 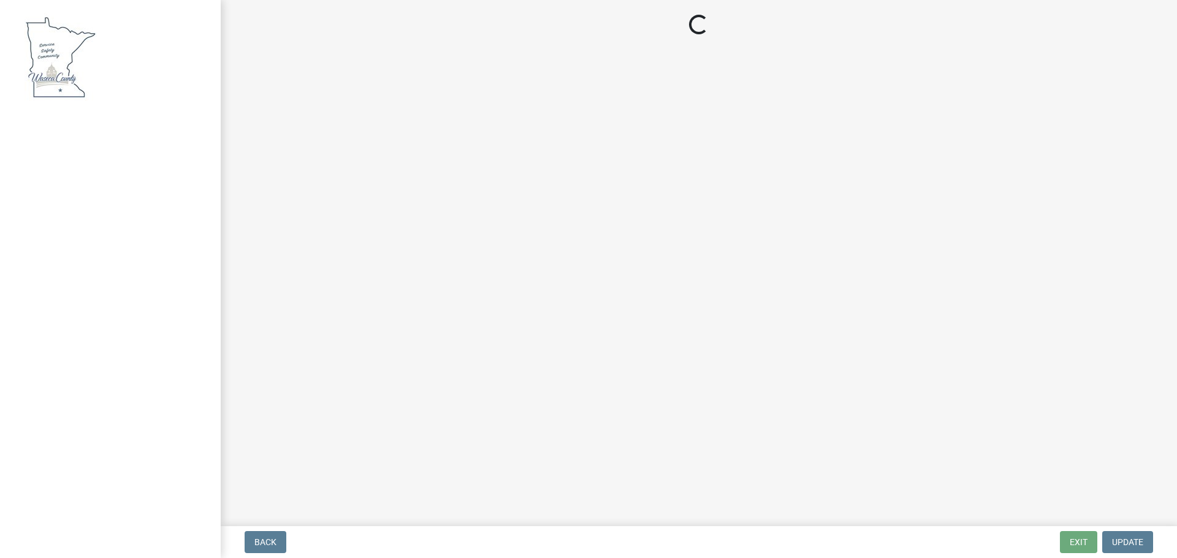 I want to click on button: Update, so click(x=1127, y=542).